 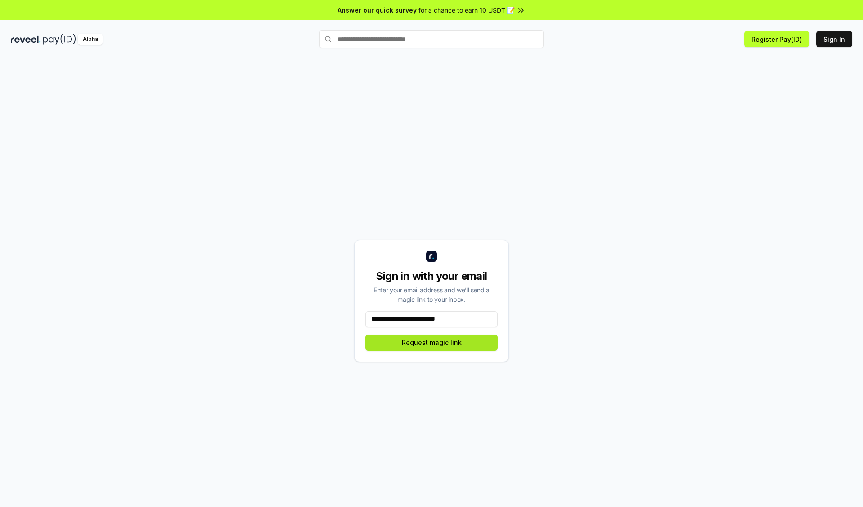 What do you see at coordinates (26, 39) in the screenshot?
I see `img: reveel_dark` at bounding box center [26, 39].